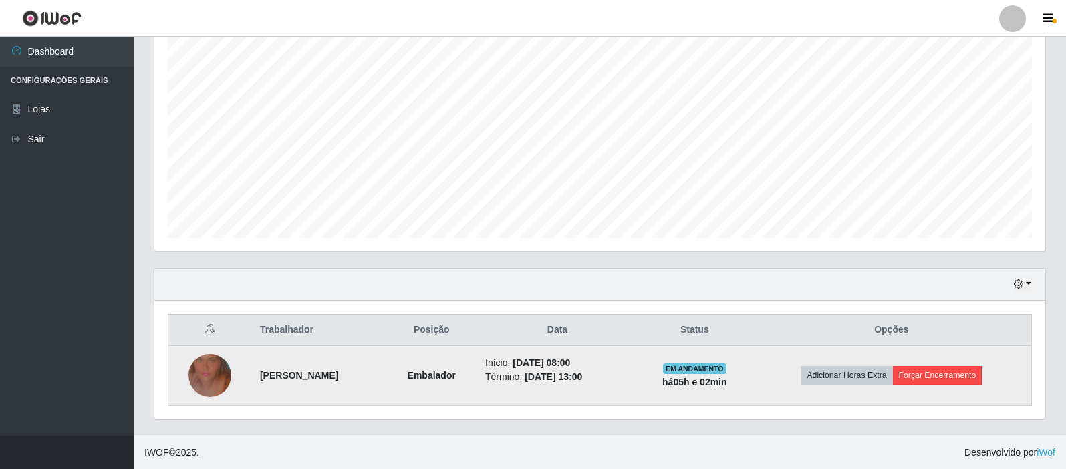  Describe the element at coordinates (892, 330) in the screenshot. I see `th: Opções` at that location.